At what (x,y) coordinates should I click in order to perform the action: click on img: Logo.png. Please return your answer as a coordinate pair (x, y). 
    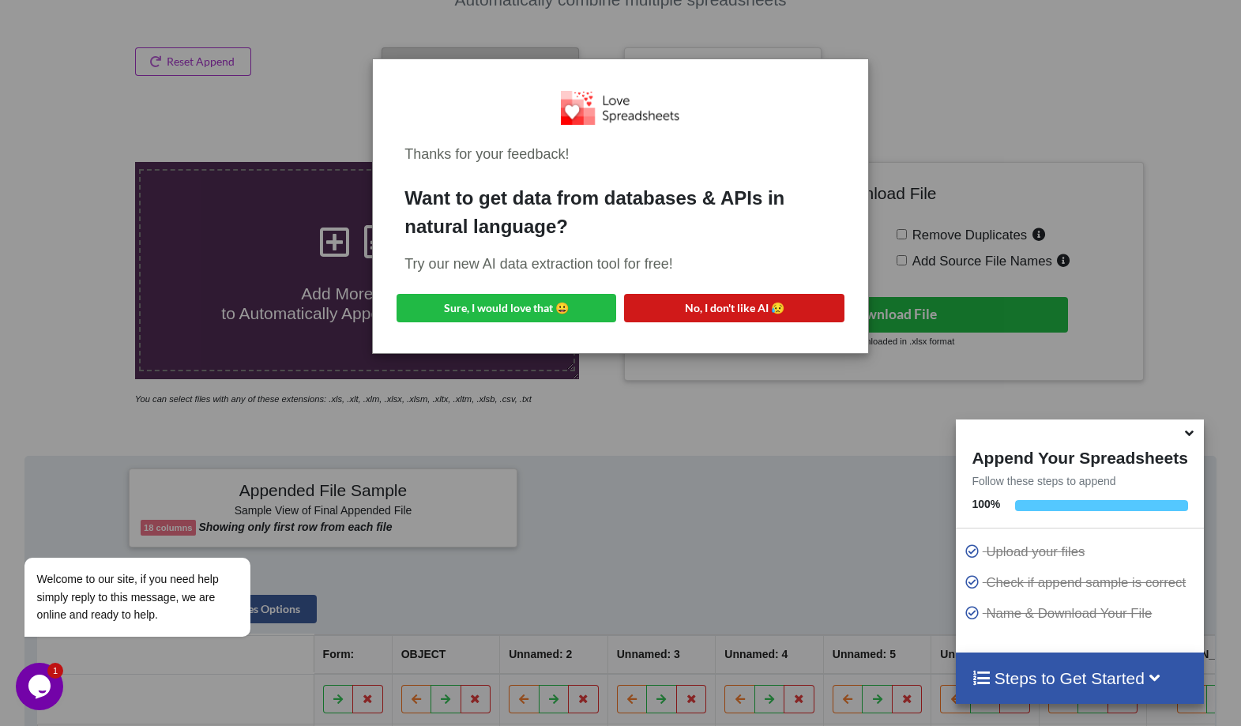
    Looking at the image, I should click on (620, 107).